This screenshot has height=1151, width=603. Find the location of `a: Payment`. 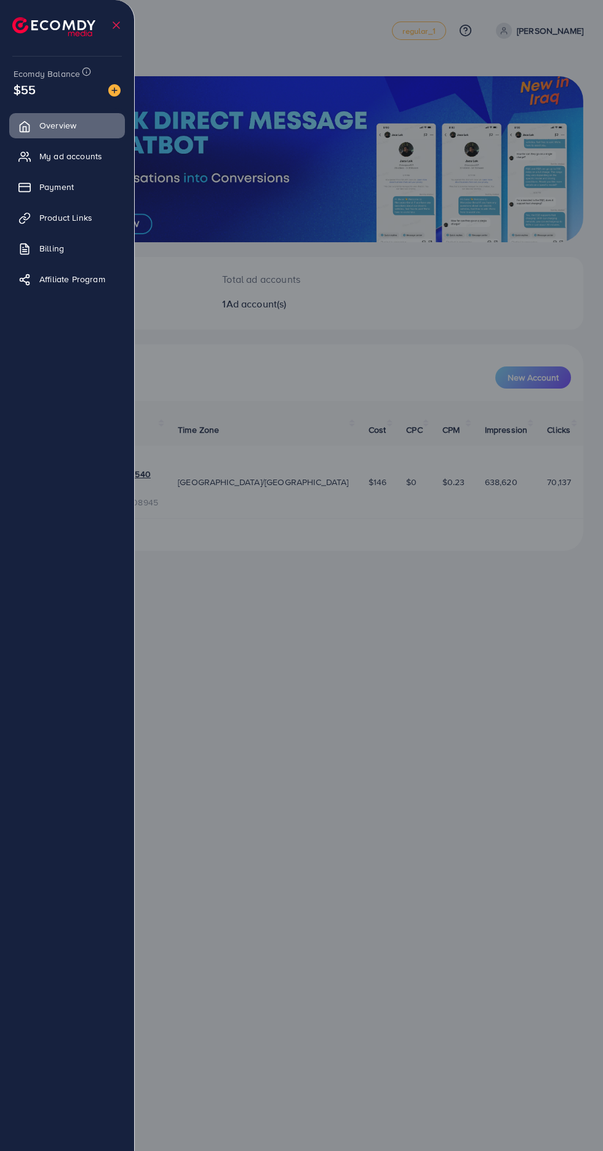

a: Payment is located at coordinates (67, 187).